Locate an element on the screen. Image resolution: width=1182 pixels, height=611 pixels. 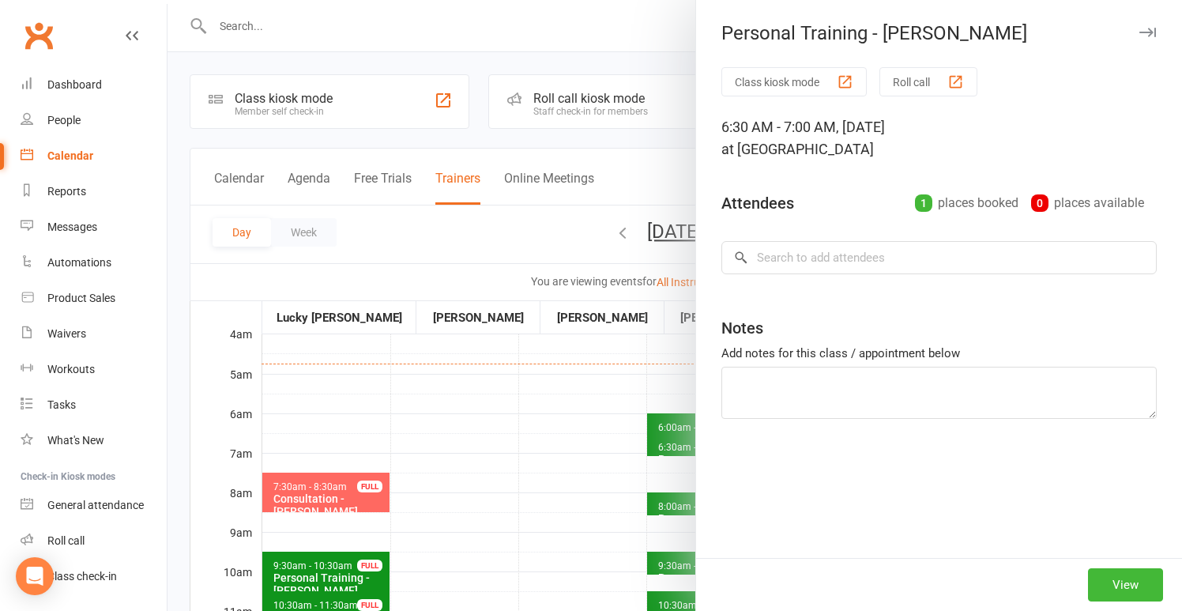
button: View is located at coordinates (1125, 584).